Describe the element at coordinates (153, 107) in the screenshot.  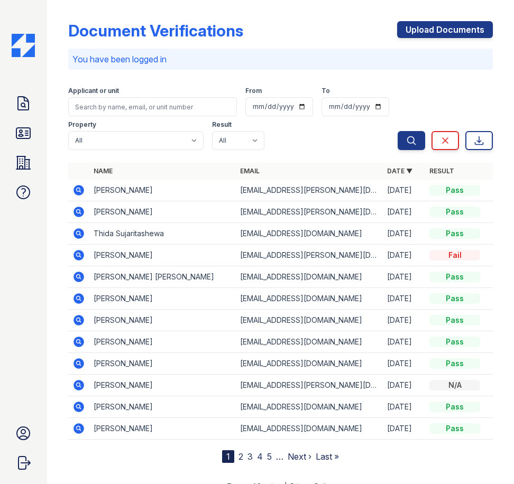
I see `input: Search by name, email, or unit number` at that location.